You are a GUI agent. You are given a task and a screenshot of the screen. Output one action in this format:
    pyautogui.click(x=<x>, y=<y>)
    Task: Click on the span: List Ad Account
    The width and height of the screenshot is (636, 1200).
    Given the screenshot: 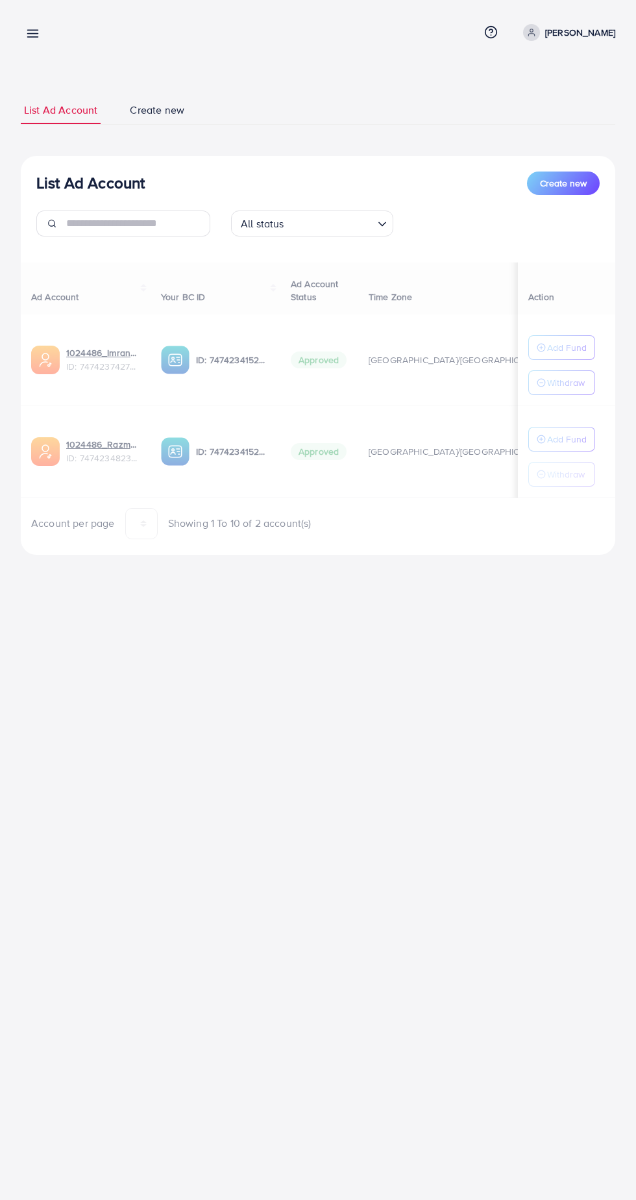 What is the action you would take?
    pyautogui.click(x=60, y=110)
    